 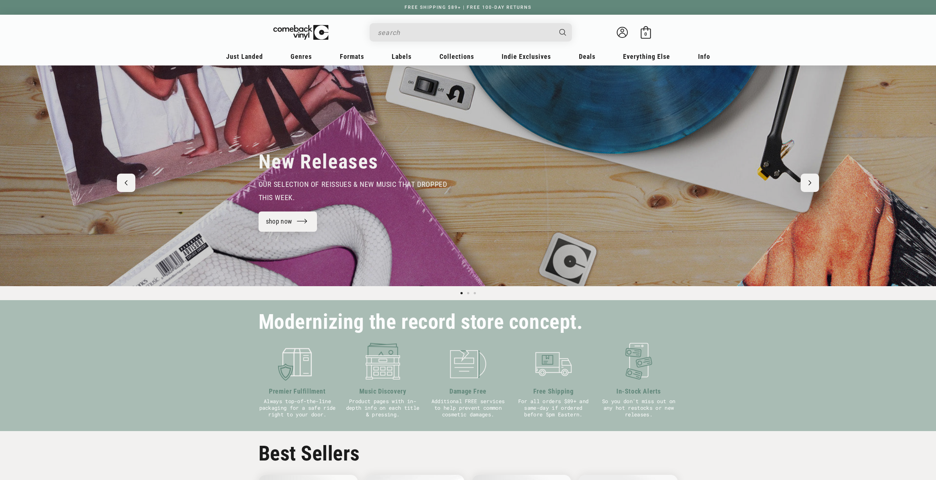 I want to click on h3: In-Stock Alerts, so click(x=639, y=391).